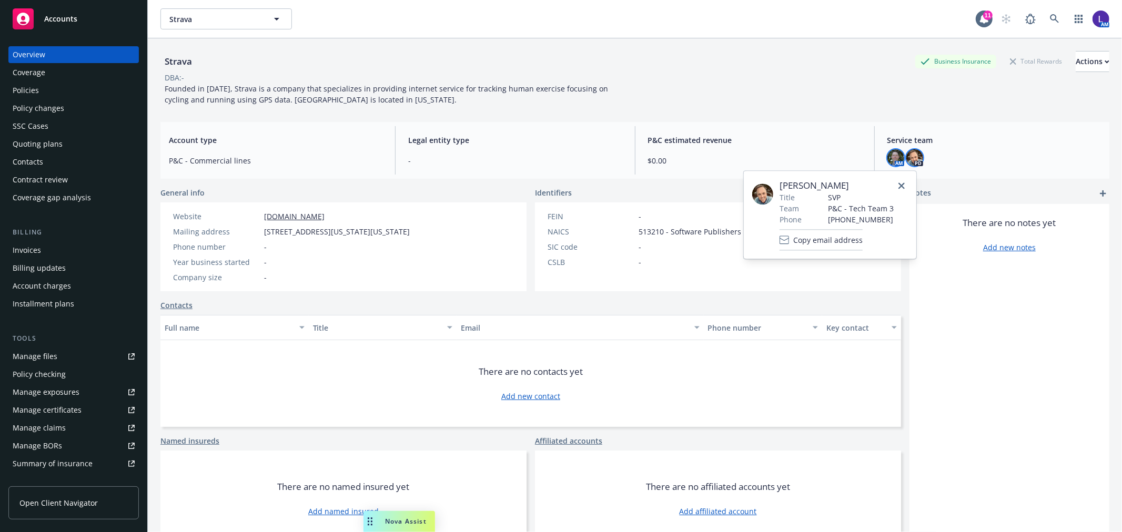  What do you see at coordinates (74, 446) in the screenshot?
I see `a: Manage BORs` at bounding box center [74, 446].